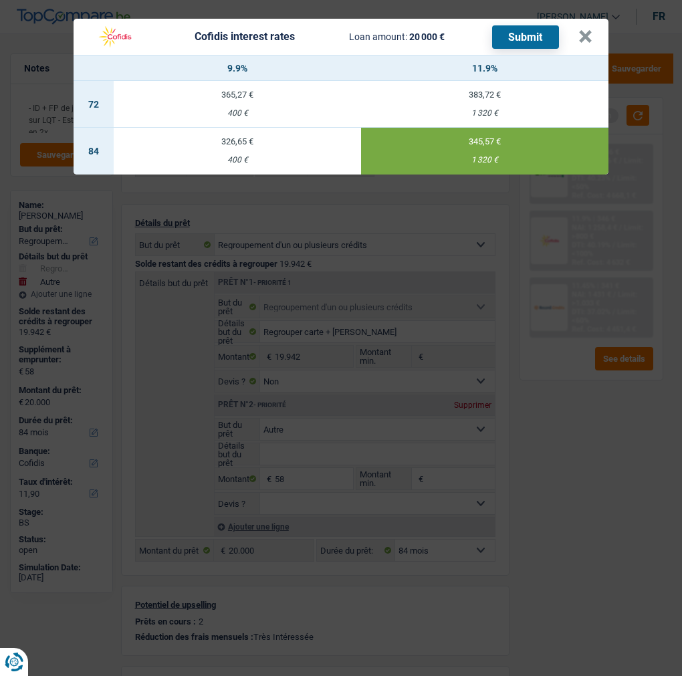 Image resolution: width=682 pixels, height=676 pixels. What do you see at coordinates (245, 37) in the screenshot?
I see `div: Cofidis interest rates` at bounding box center [245, 37].